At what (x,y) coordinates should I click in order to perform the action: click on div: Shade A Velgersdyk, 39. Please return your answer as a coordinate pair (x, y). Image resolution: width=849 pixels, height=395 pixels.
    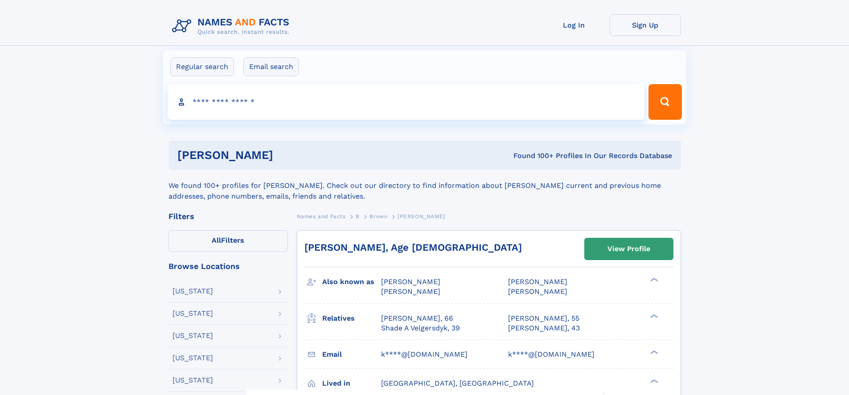
    Looking at the image, I should click on (420, 328).